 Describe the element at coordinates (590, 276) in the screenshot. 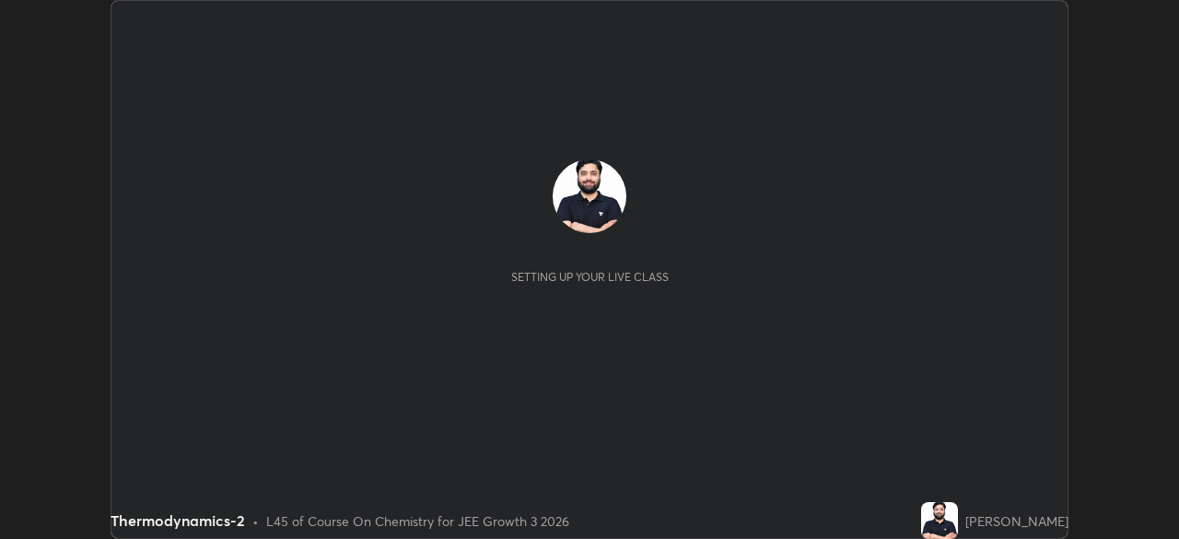

I see `div: Setting up your live class` at that location.